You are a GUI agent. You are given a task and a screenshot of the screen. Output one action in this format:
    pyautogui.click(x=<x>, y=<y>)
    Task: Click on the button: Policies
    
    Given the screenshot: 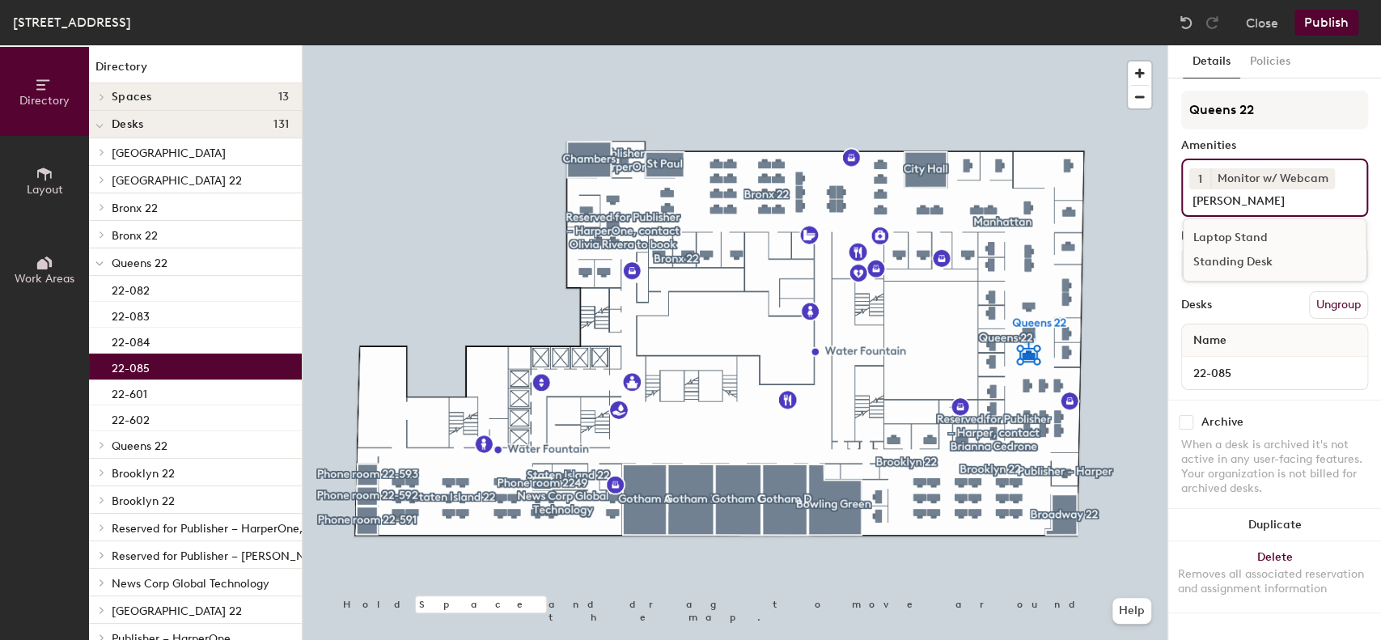 What is the action you would take?
    pyautogui.click(x=1270, y=61)
    